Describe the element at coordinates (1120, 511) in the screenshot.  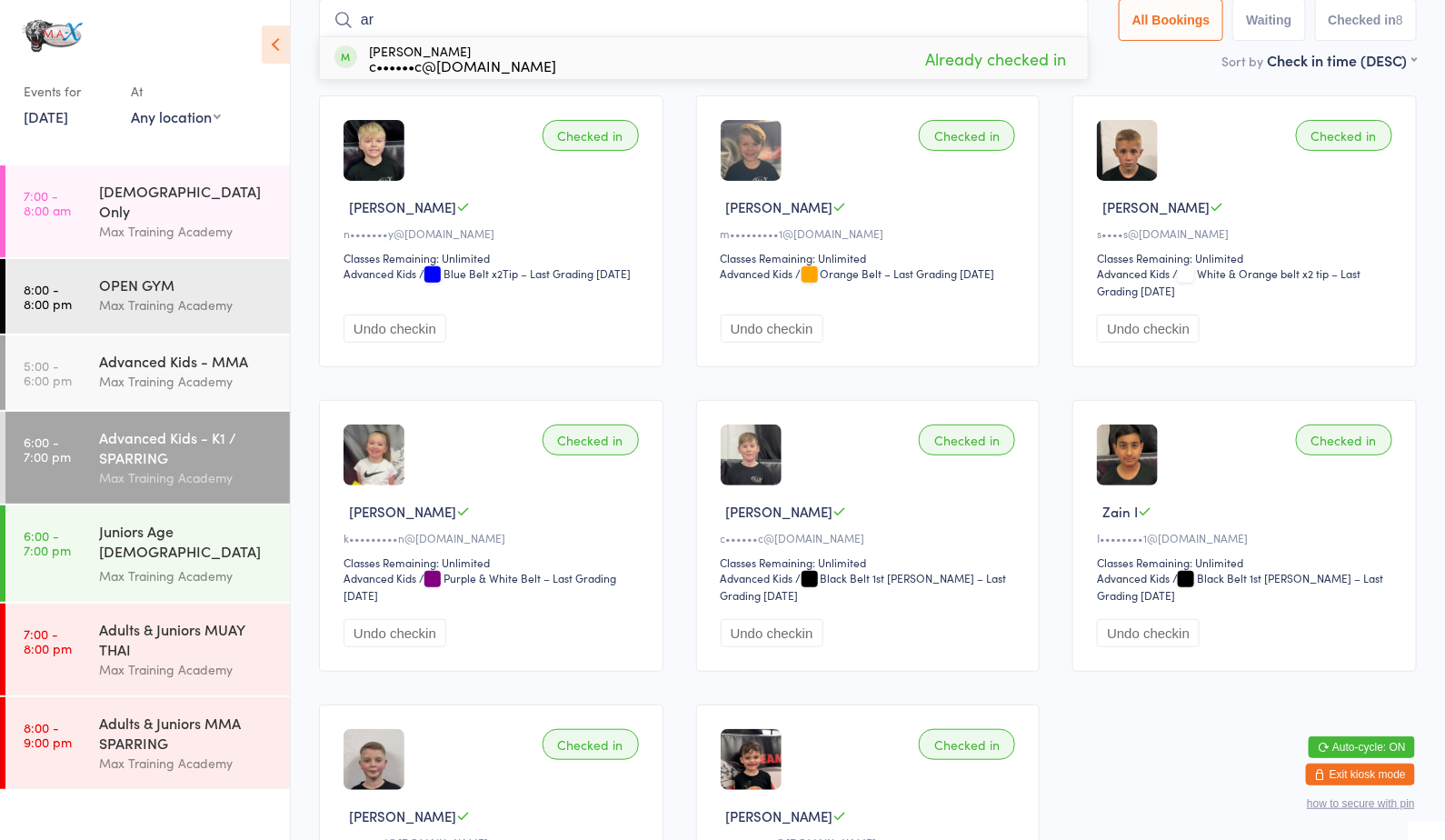
I see `span: Zain I` at that location.